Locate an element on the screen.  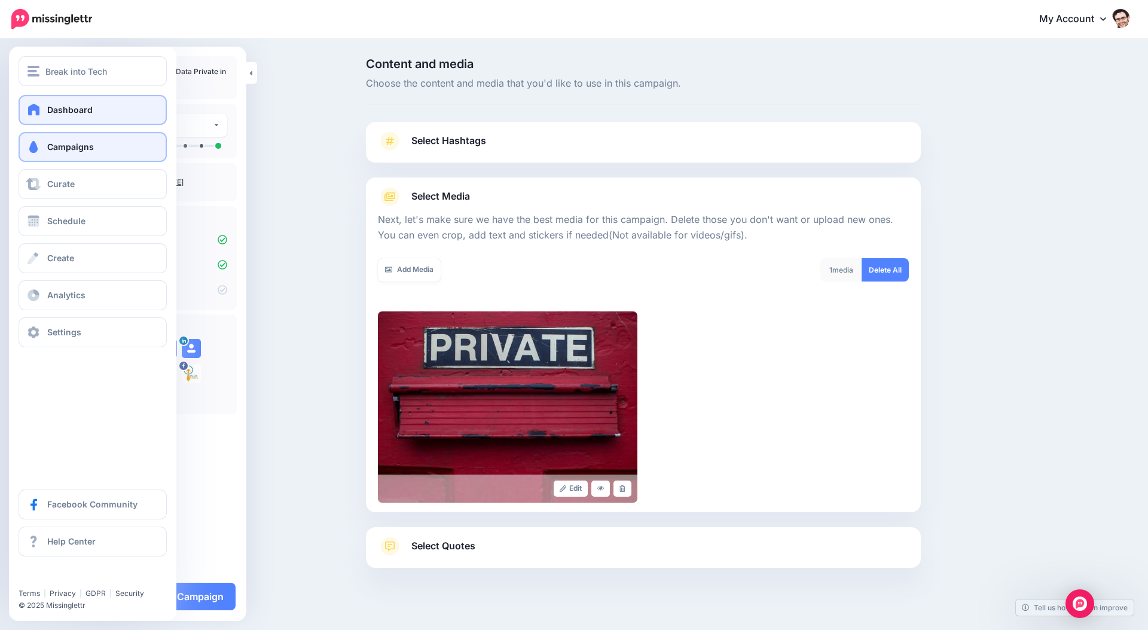
a: Select Quotes is located at coordinates (644, 553).